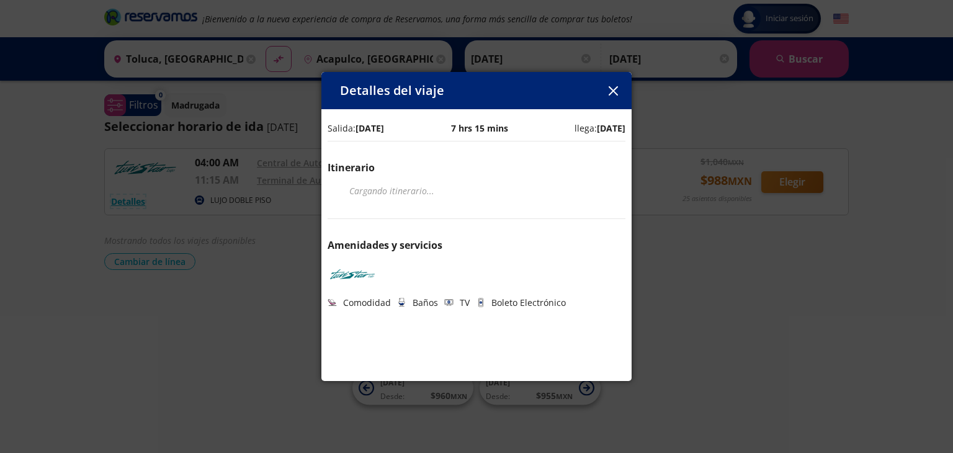  Describe the element at coordinates (392, 91) in the screenshot. I see `p: Detalles del viaje` at that location.